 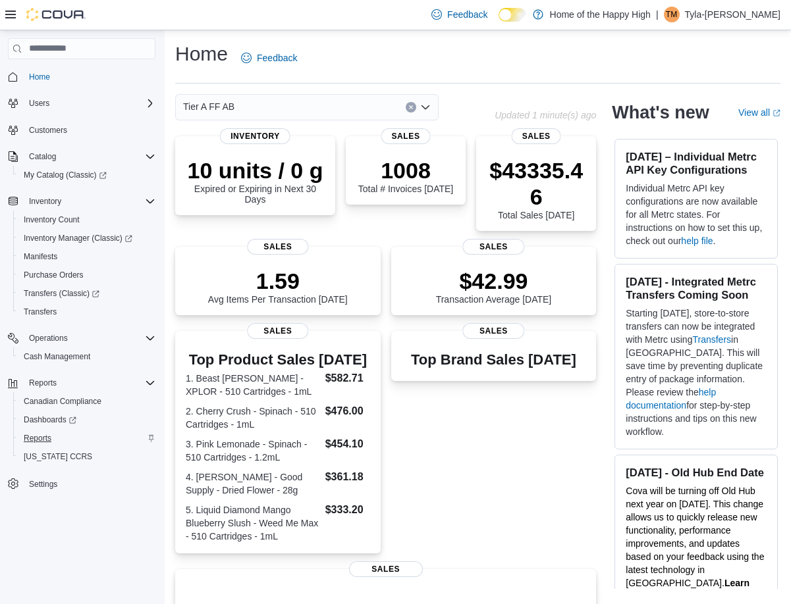 What do you see at coordinates (696, 215) in the screenshot?
I see `p: Individual Metrc API key configurations are now available for all Metrc states. For instructions ...` at bounding box center [696, 215].